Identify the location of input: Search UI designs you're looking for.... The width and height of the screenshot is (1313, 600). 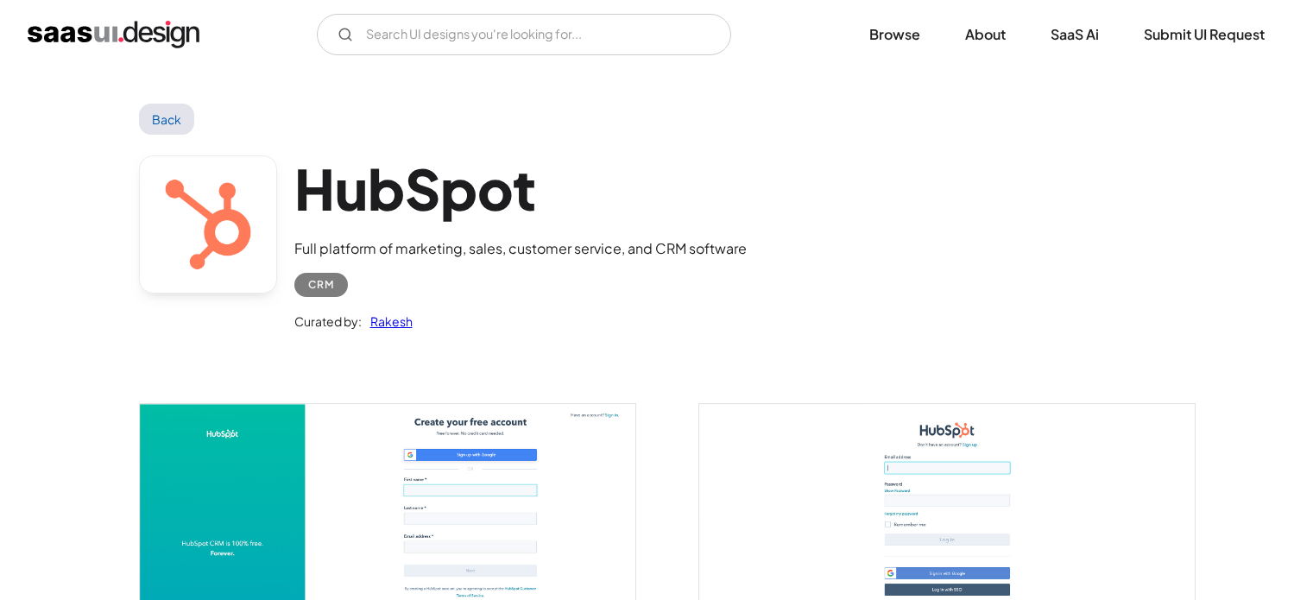
(524, 35).